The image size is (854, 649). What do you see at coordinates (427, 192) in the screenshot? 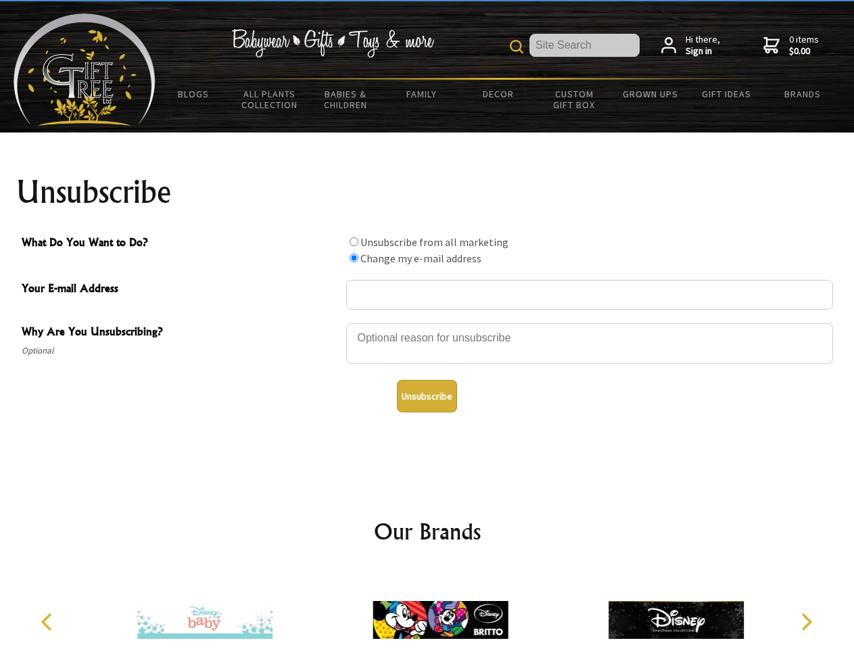
I see `h1: Unsubscribe` at bounding box center [427, 192].